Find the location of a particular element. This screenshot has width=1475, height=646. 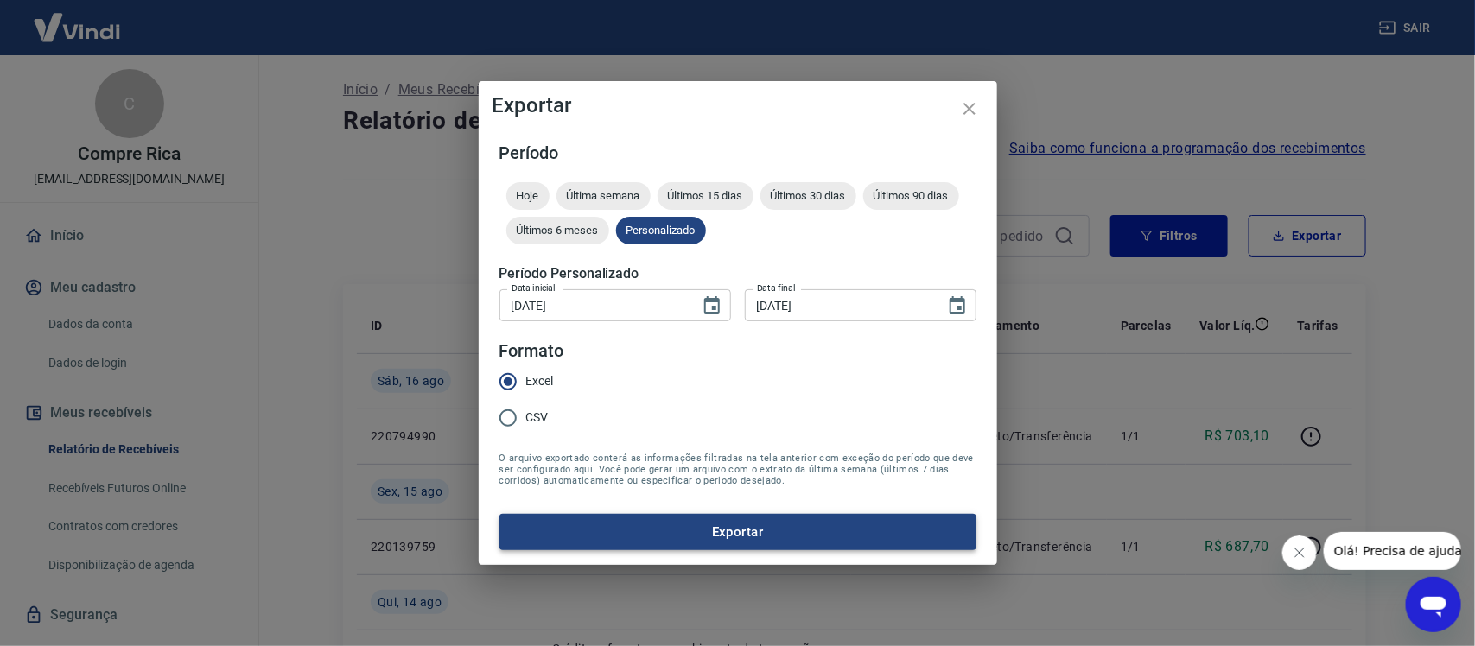

div: Últimos 30 dias is located at coordinates (808, 196).